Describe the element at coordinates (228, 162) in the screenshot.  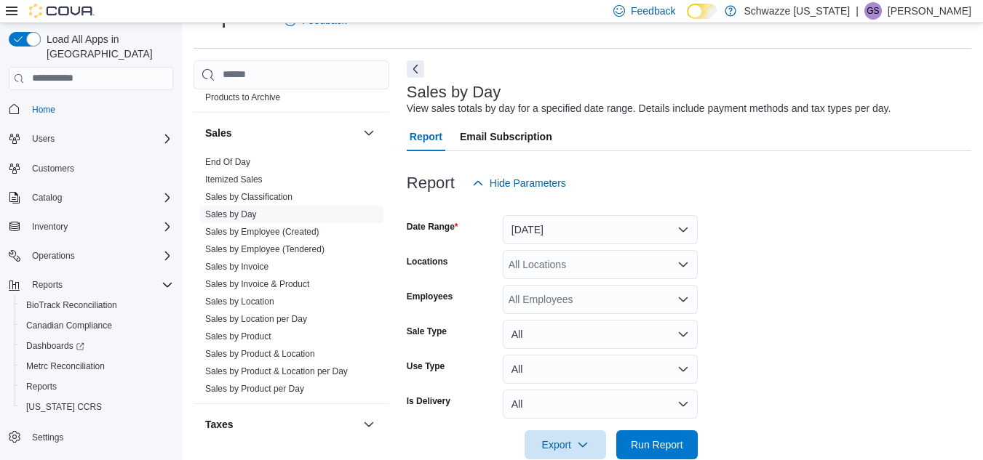
I see `span: End Of Day` at that location.